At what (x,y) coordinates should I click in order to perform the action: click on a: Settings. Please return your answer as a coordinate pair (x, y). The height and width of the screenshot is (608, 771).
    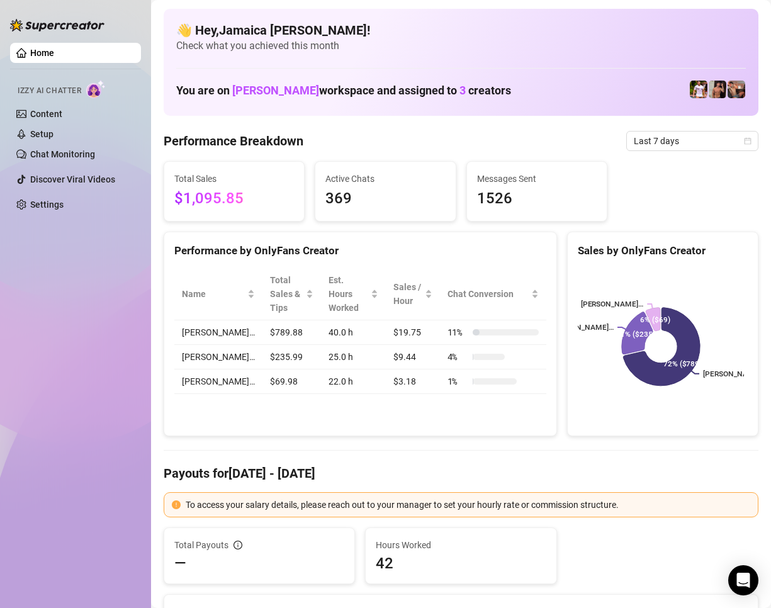
    Looking at the image, I should click on (47, 205).